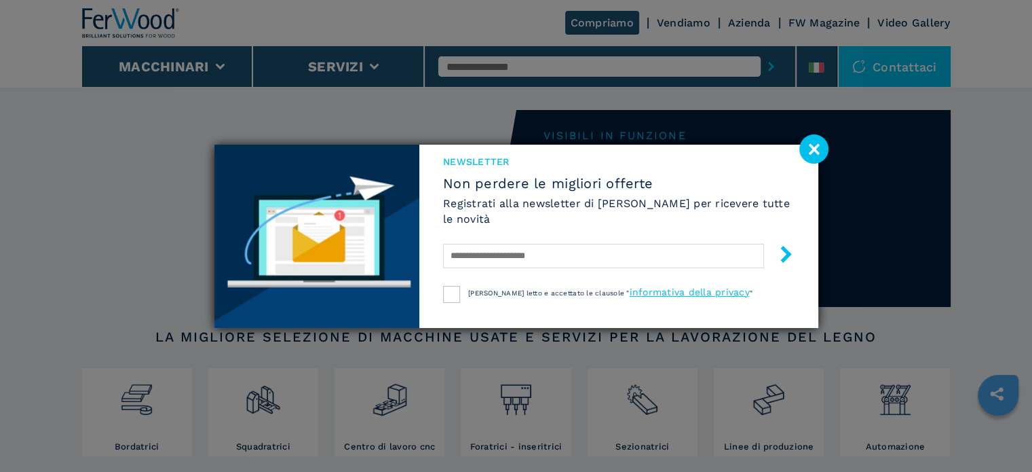 The height and width of the screenshot is (472, 1032). What do you see at coordinates (618, 162) in the screenshot?
I see `span: NEWSLETTER` at bounding box center [618, 162].